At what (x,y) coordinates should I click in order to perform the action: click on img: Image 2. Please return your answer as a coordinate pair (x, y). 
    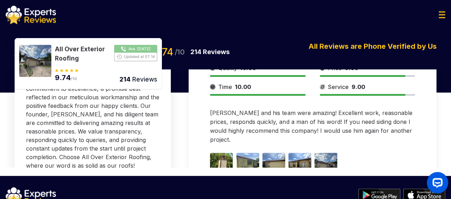
    Looking at the image, I should click on (248, 164).